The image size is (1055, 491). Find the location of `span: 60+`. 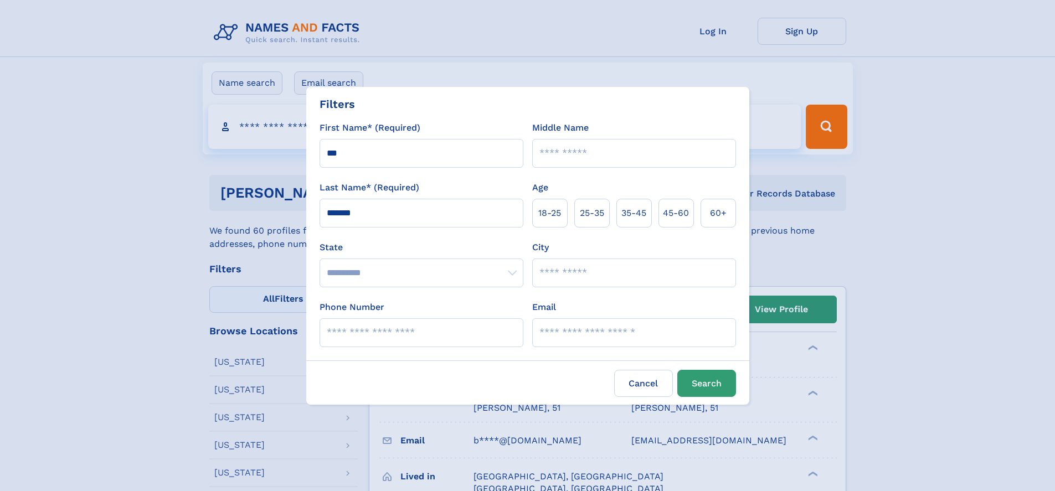

span: 60+ is located at coordinates (718, 213).